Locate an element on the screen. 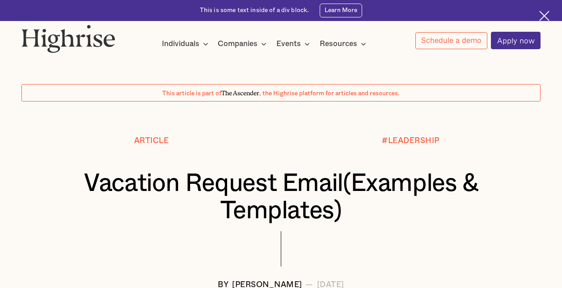  div: Article is located at coordinates (152, 140).